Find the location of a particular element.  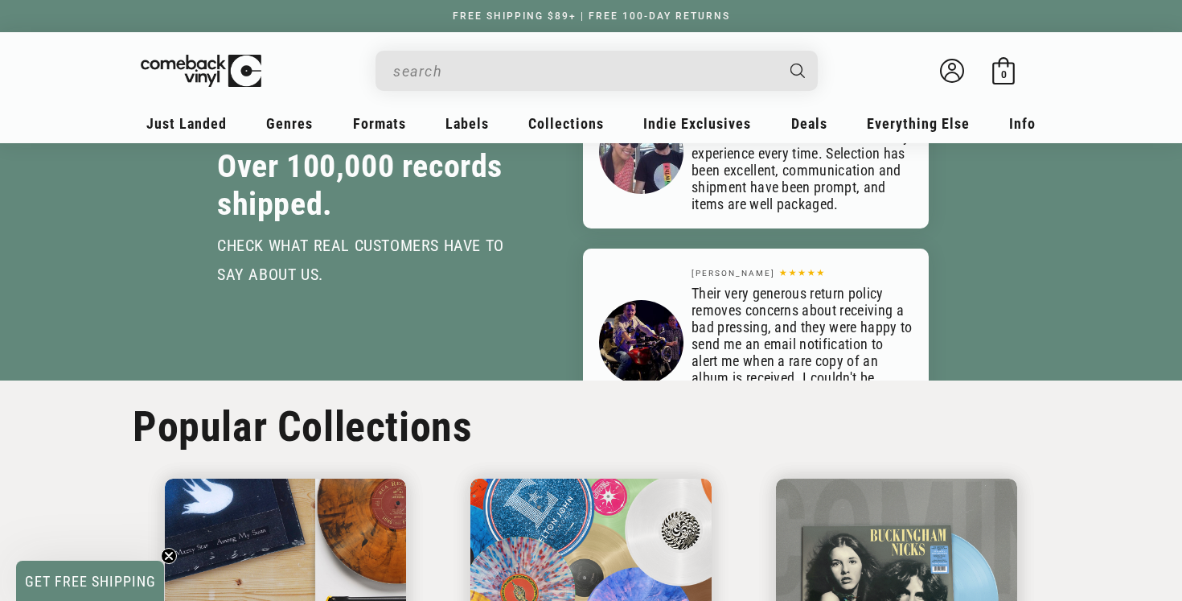

img: Mark V. is located at coordinates (641, 333).